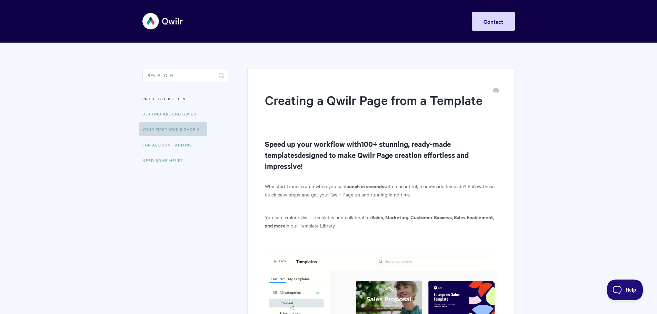 Image resolution: width=657 pixels, height=314 pixels. What do you see at coordinates (172, 114) in the screenshot?
I see `a: Getting Around Qwilr` at bounding box center [172, 114].